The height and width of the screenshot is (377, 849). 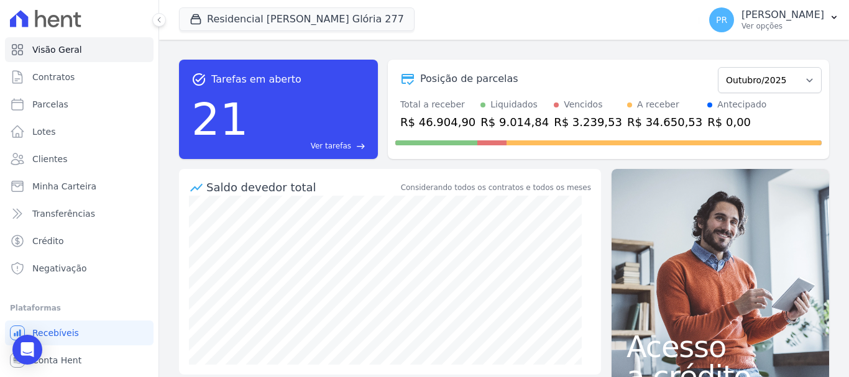 I want to click on div: R$ 9.014,84, so click(x=515, y=122).